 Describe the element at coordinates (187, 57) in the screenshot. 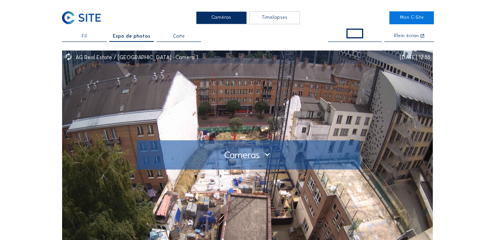

I see `div: Camera 1` at that location.